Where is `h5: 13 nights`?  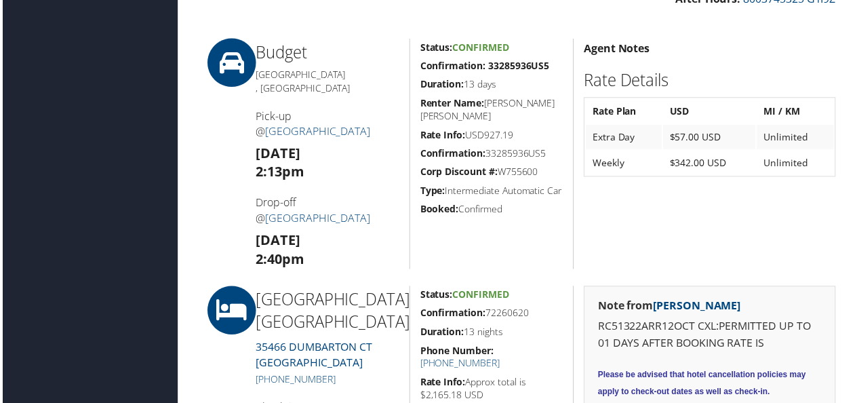 h5: 13 nights is located at coordinates (492, 334).